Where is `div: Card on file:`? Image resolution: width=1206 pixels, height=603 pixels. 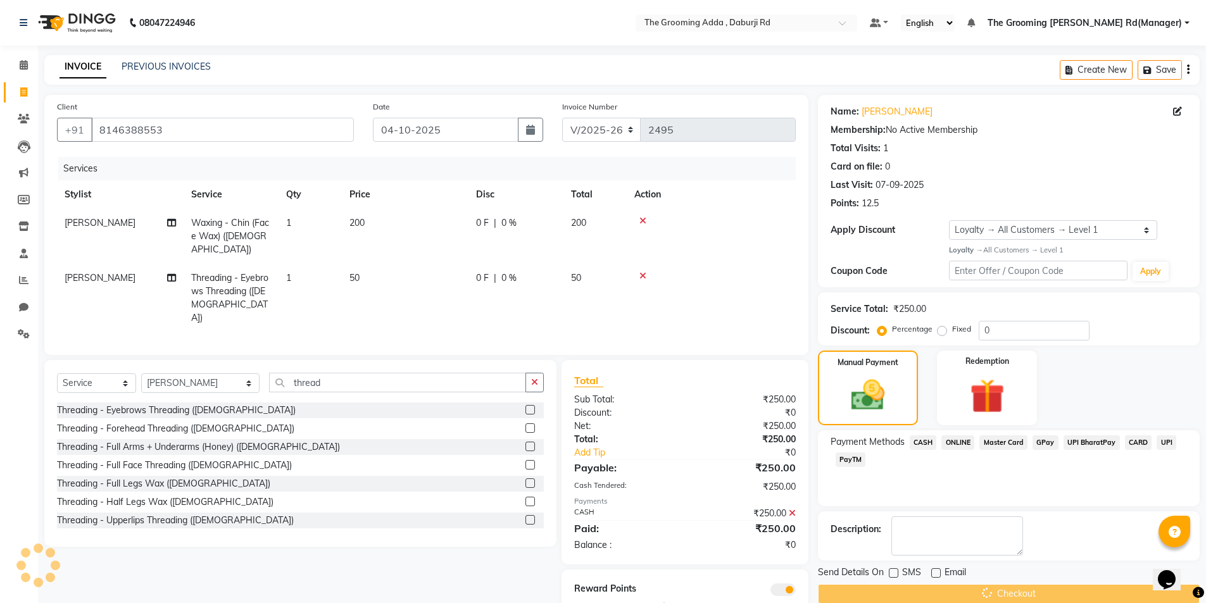 div: Card on file: is located at coordinates (857, 167).